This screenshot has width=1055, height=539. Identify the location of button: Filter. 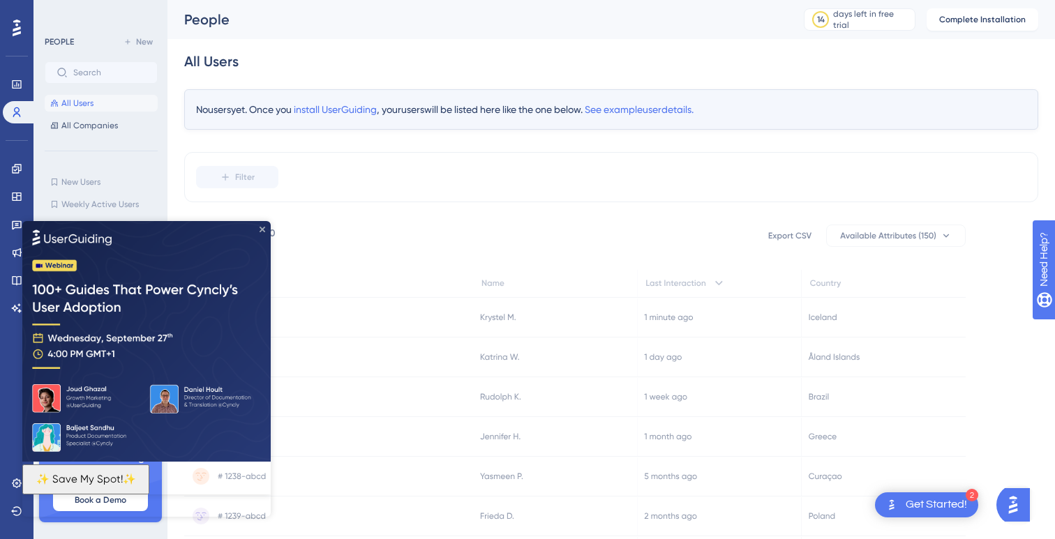
(237, 177).